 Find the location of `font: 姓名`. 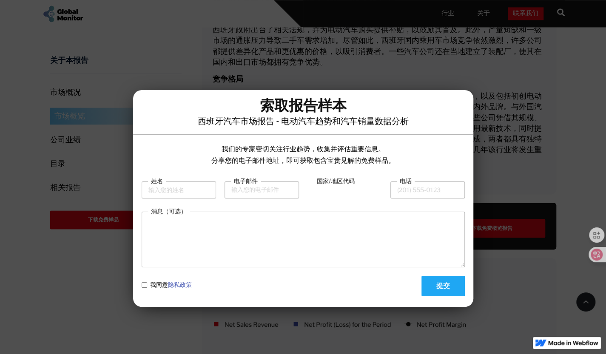

font: 姓名 is located at coordinates (157, 181).